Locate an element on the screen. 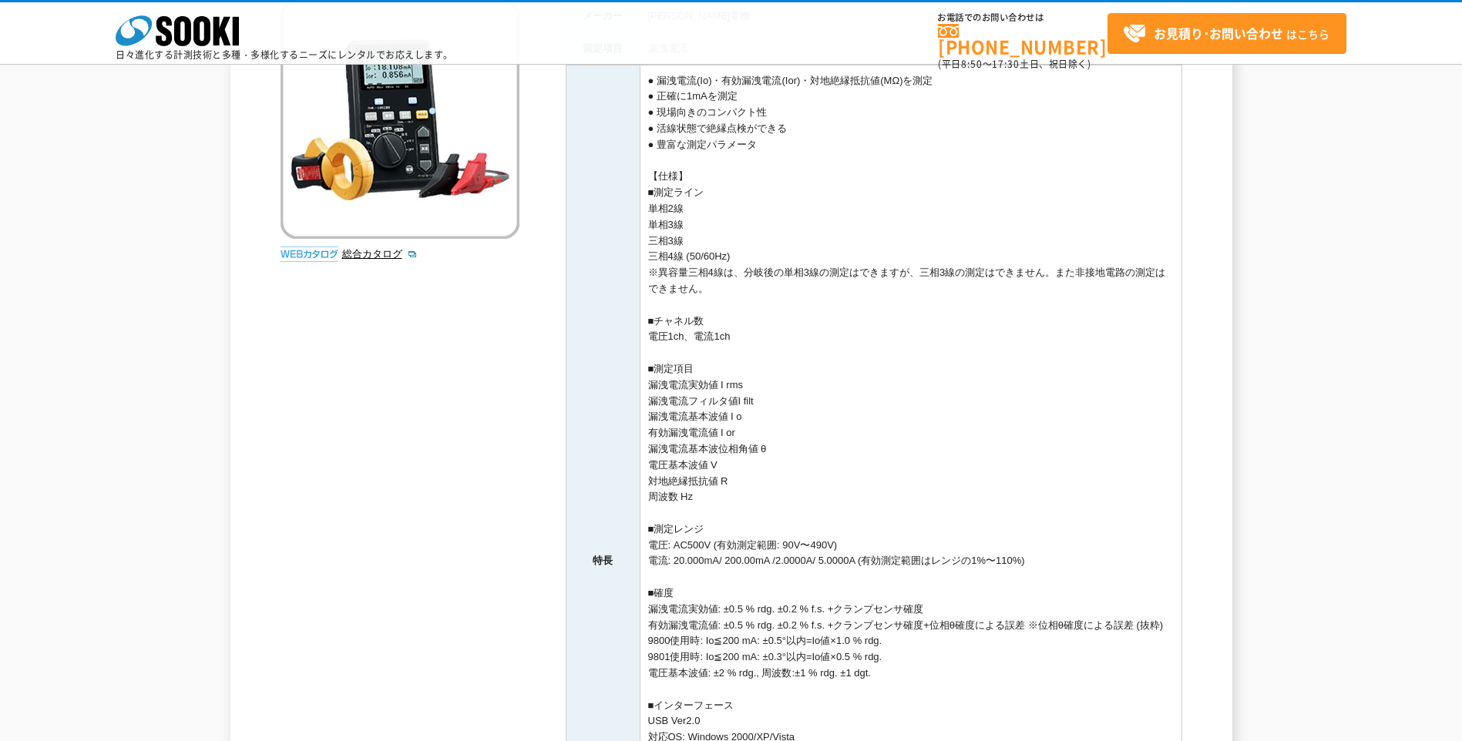 This screenshot has width=1462, height=741. img: webカタログ is located at coordinates (309, 254).